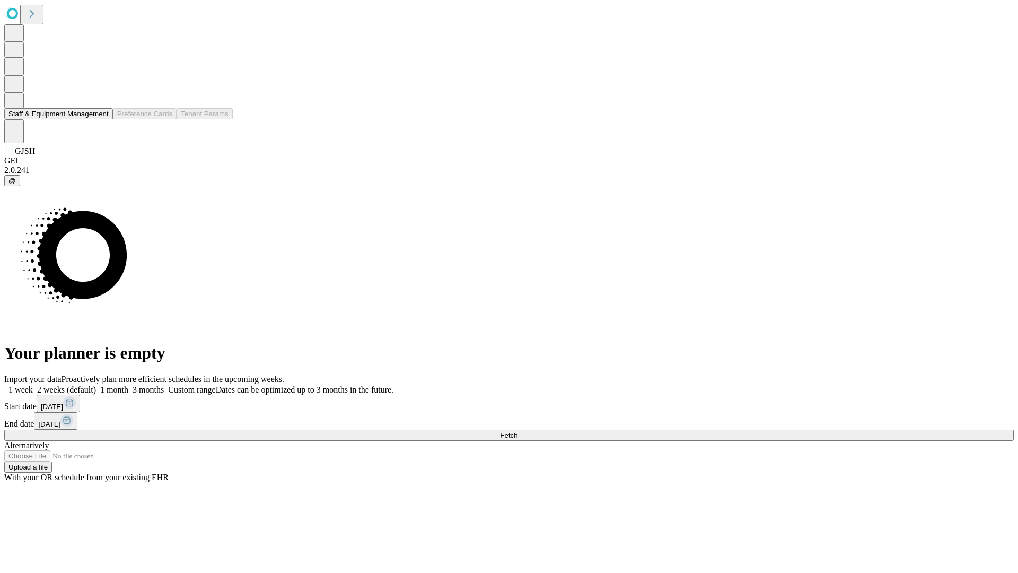 The image size is (1018, 573). Describe the element at coordinates (58, 113) in the screenshot. I see `button: Staff & Equipment Management` at that location.